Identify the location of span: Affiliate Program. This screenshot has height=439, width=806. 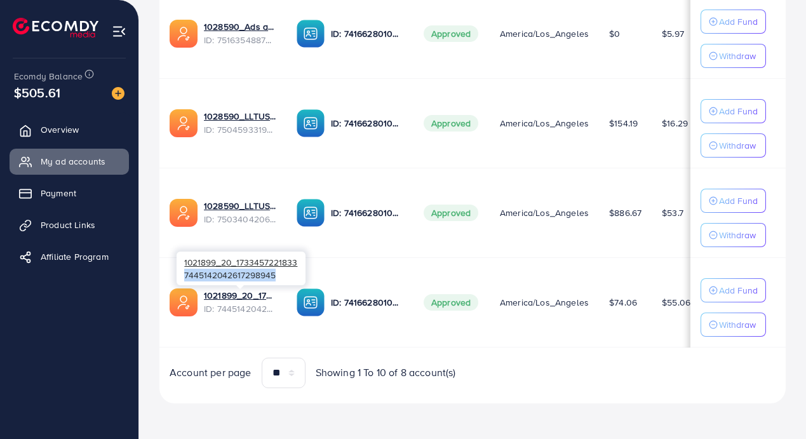
(74, 257).